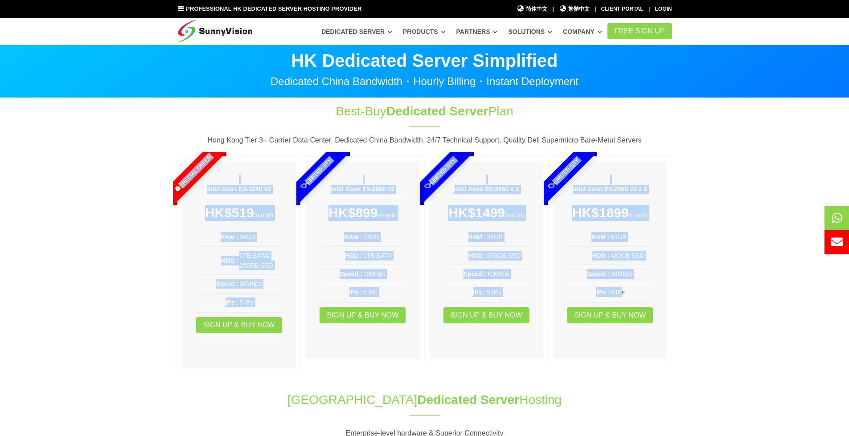 Image resolution: width=849 pixels, height=436 pixels. I want to click on a: Products, so click(424, 32).